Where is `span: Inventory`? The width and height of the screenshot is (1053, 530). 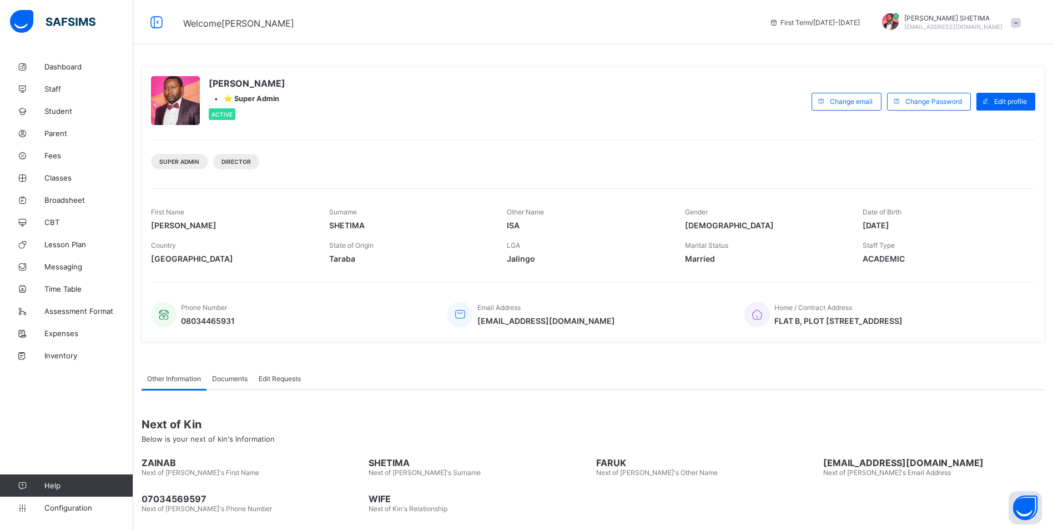
span: Inventory is located at coordinates (89, 355).